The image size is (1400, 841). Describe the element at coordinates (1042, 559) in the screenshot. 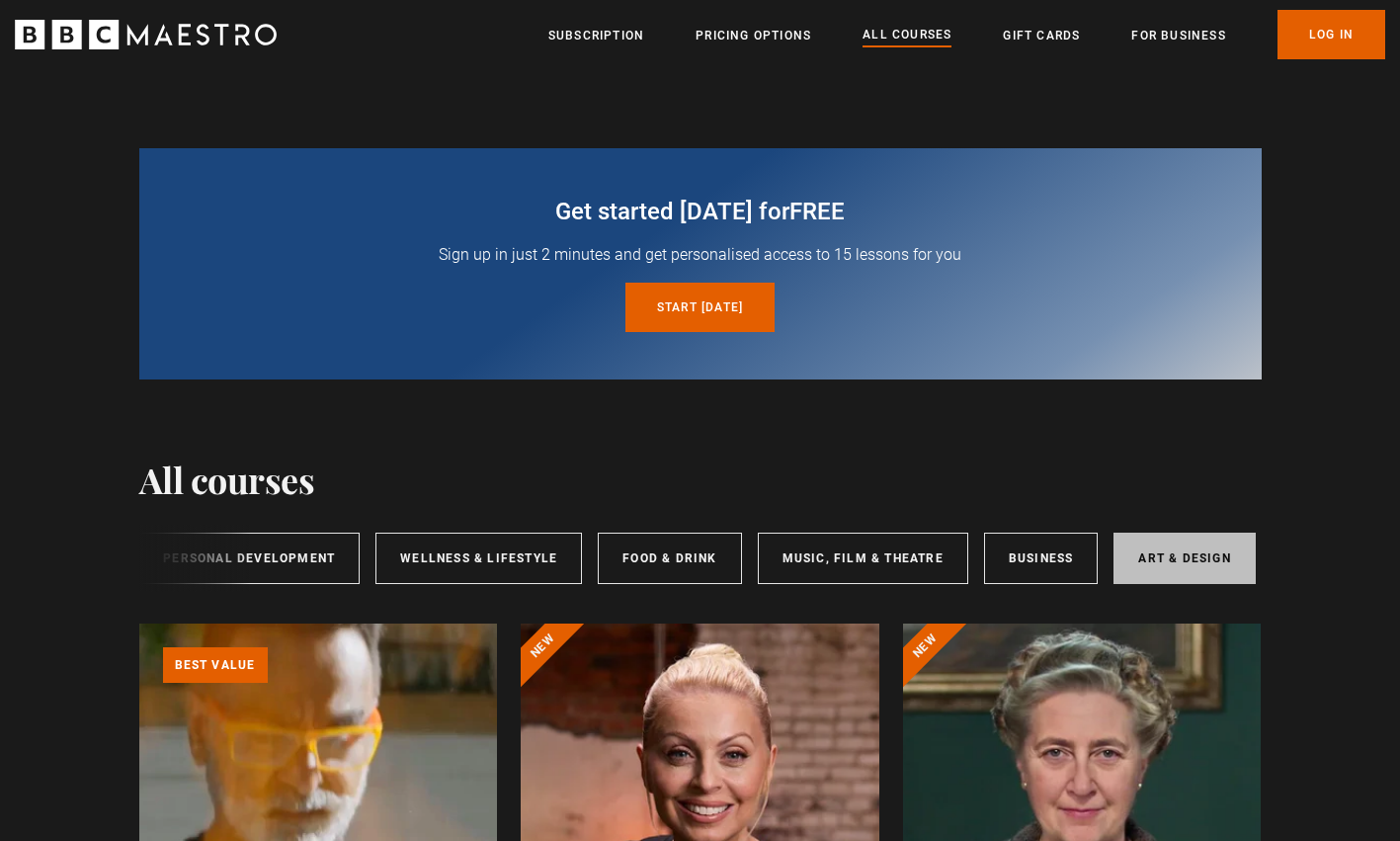

I see `a: Business` at that location.